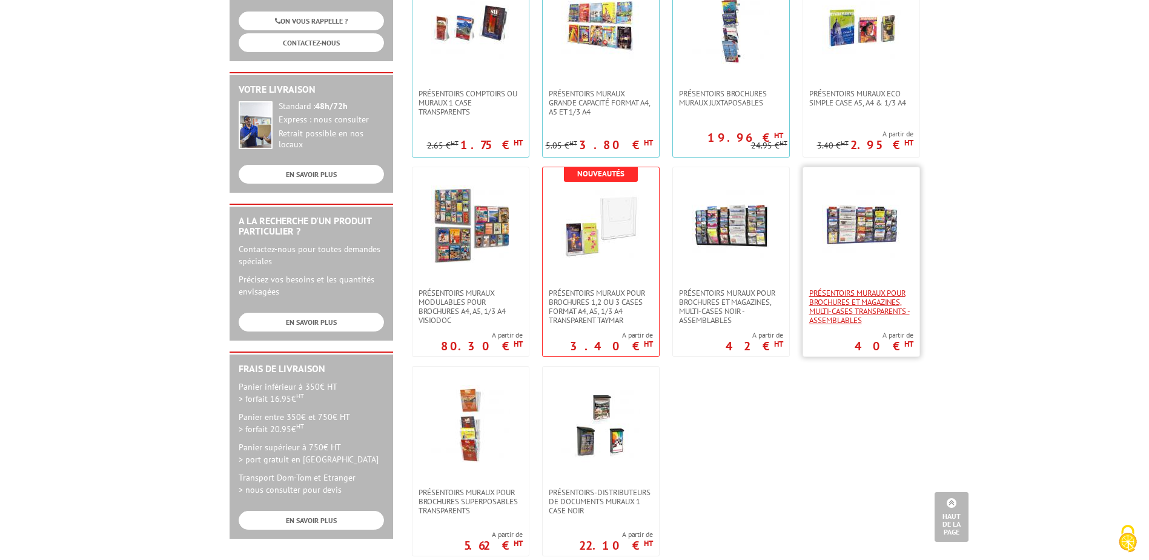 This screenshot has height=560, width=1149. I want to click on span: Présentoirs muraux Eco simple case A5, A4 & 1/3 A4, so click(861, 98).